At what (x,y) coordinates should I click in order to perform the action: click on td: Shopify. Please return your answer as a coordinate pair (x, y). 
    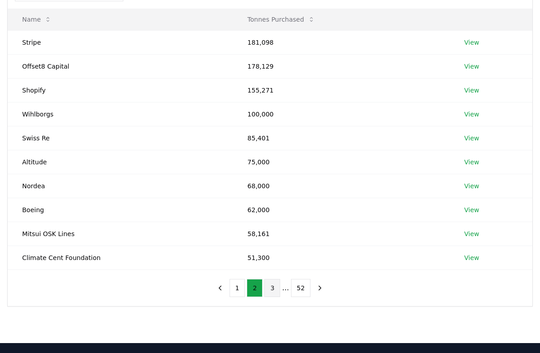
    Looking at the image, I should click on (120, 90).